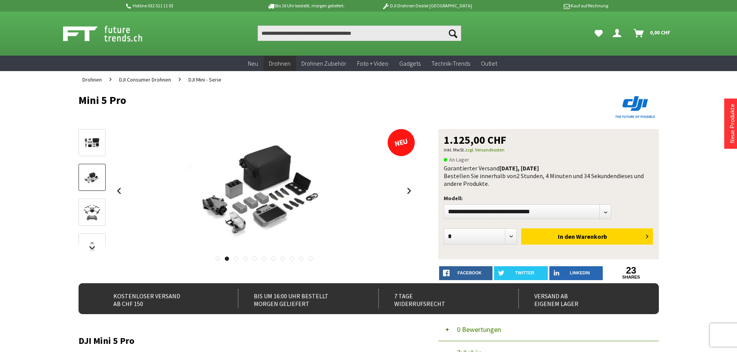 The height and width of the screenshot is (352, 737). What do you see at coordinates (306, 6) in the screenshot?
I see `p: Bis 16 Uhr bestellt, morgen geliefert.` at bounding box center [306, 6].